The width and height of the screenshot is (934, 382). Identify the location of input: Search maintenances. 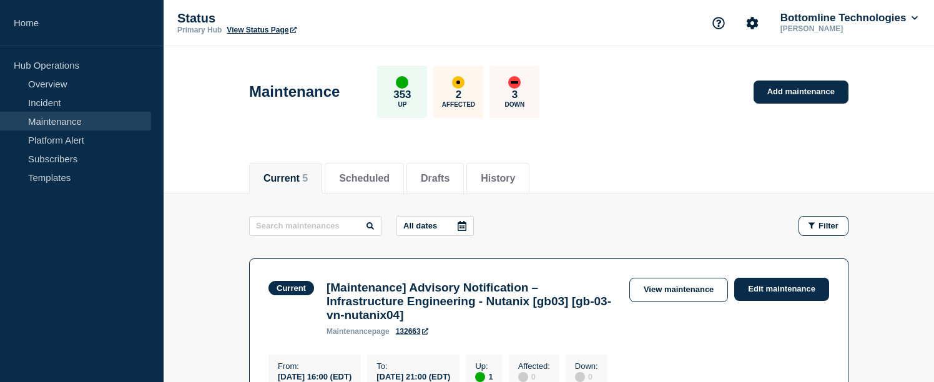
(315, 226).